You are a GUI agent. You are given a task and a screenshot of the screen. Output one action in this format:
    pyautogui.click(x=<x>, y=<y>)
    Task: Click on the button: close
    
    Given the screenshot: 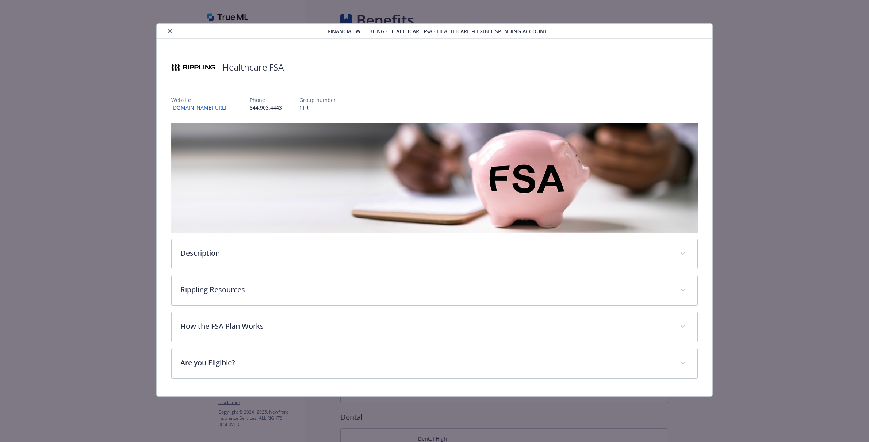 What is the action you would take?
    pyautogui.click(x=170, y=31)
    